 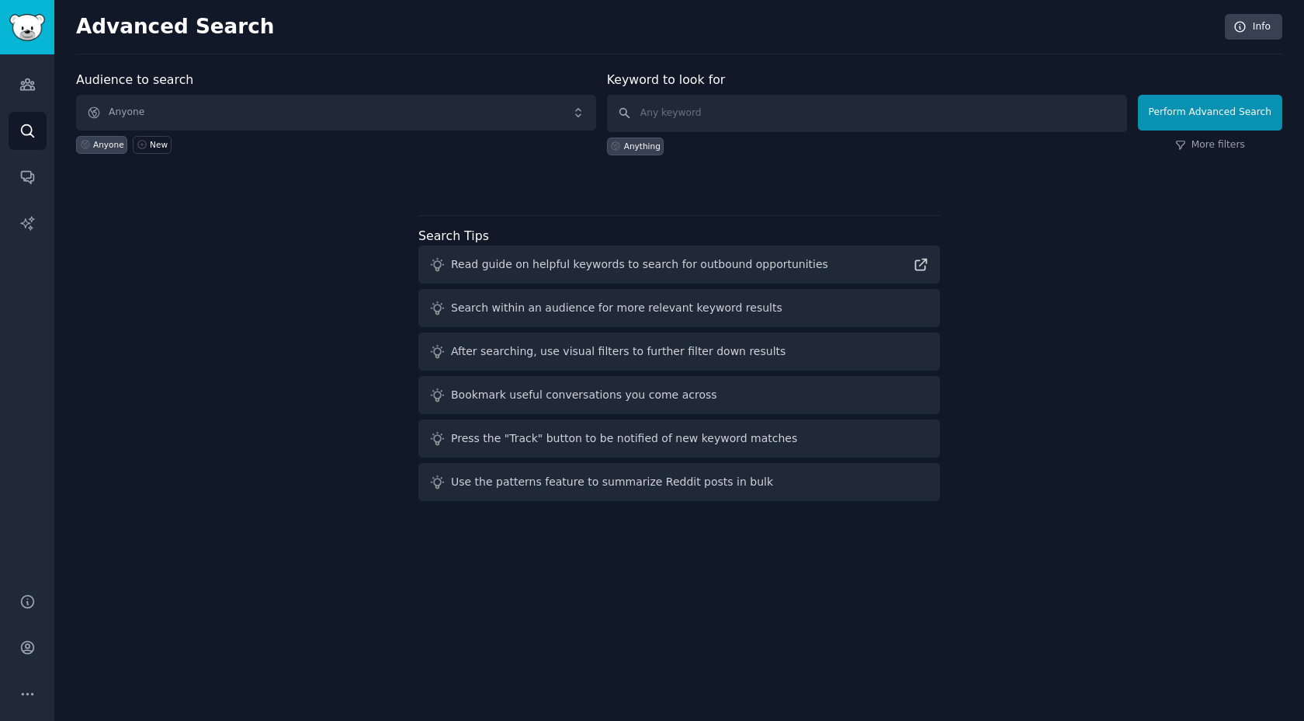 I want to click on label: Keyword to look for, so click(x=666, y=79).